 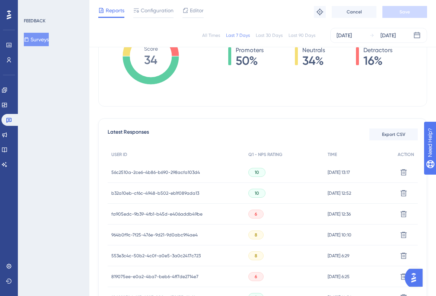 I want to click on span: fa905edc-9b39-4fb1-b45d-e406addb49be, so click(x=157, y=214).